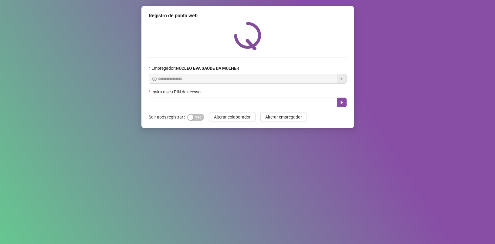 The height and width of the screenshot is (244, 495). What do you see at coordinates (248, 16) in the screenshot?
I see `div: Registro de ponto web` at bounding box center [248, 16].